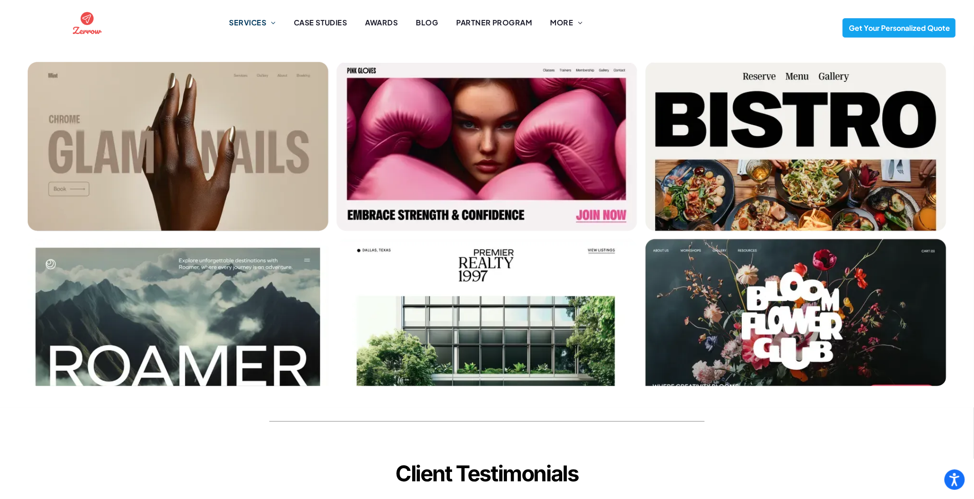 Image resolution: width=974 pixels, height=499 pixels. I want to click on a: PARTNER PROGRAM, so click(494, 23).